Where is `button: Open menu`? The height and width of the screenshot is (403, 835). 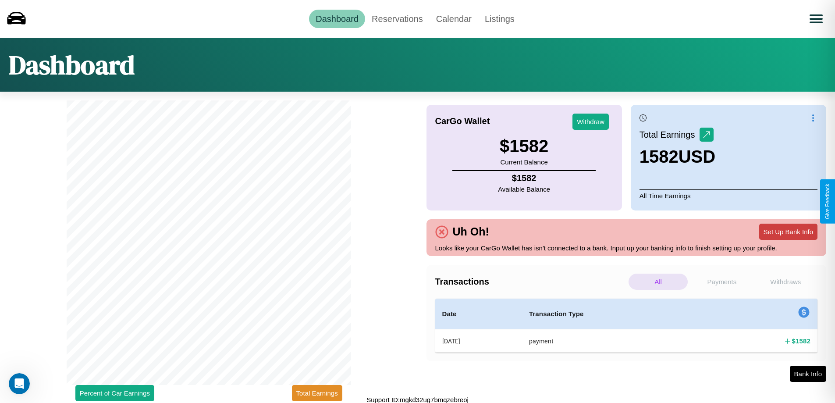
button: Open menu is located at coordinates (816, 19).